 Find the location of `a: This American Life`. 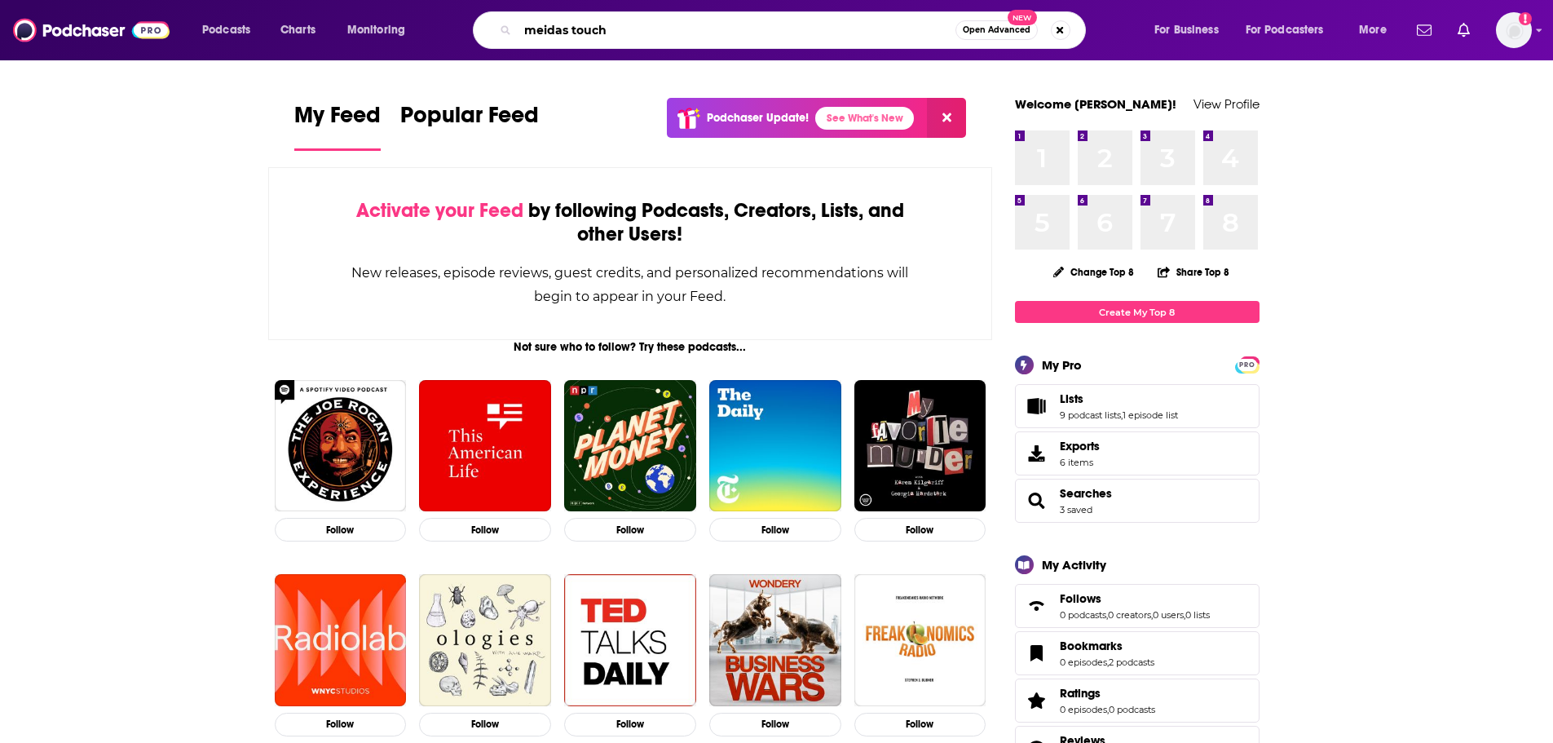

a: This American Life is located at coordinates (485, 446).